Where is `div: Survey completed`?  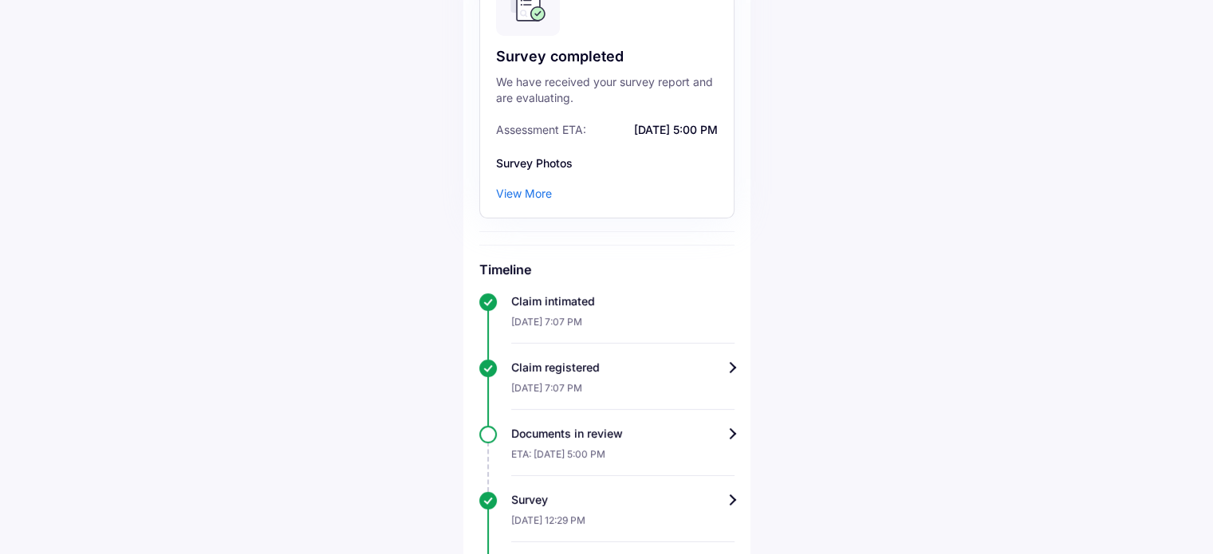
div: Survey completed is located at coordinates (607, 57).